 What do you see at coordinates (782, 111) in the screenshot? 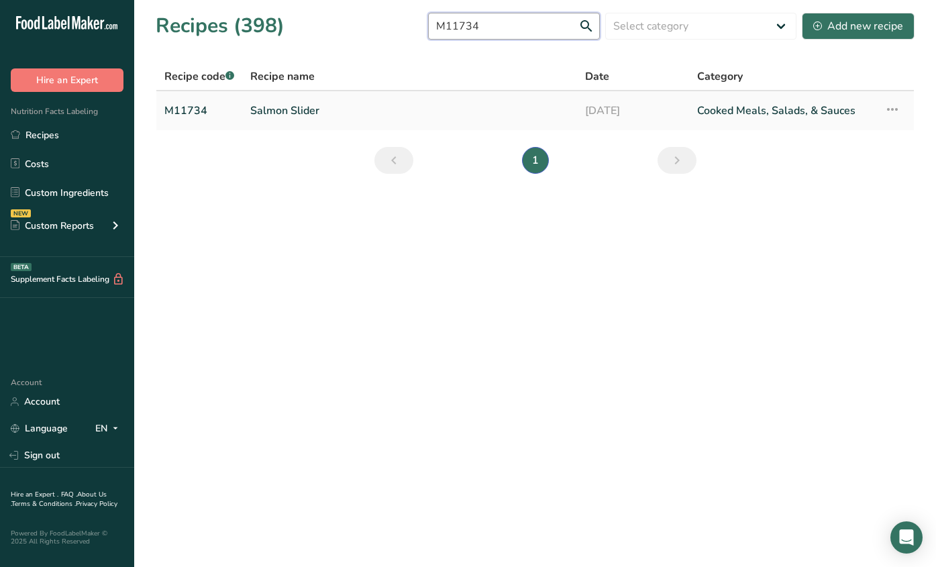
I see `a: Cooked Meals, Salads, & Sauces` at bounding box center [782, 111].